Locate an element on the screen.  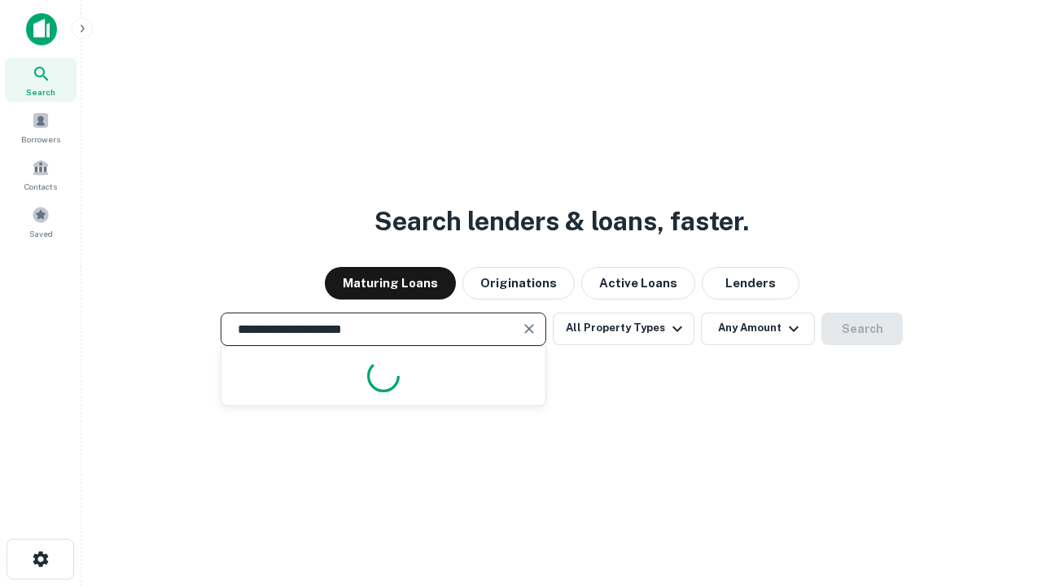
button: Lenders is located at coordinates (750, 283).